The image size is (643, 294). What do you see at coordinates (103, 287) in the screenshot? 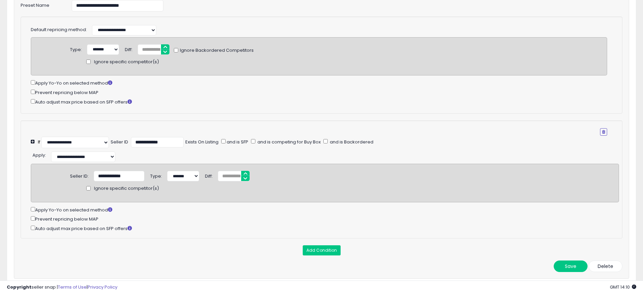
I see `a: Privacy Policy` at bounding box center [103, 287].